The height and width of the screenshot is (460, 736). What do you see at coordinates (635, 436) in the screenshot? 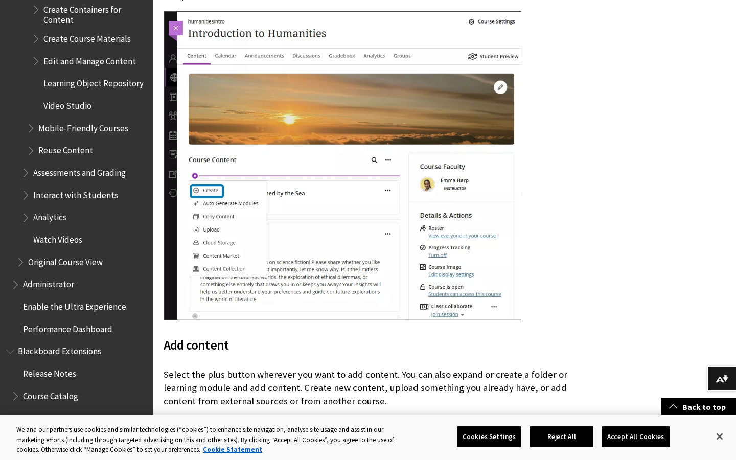
I see `button: Accept All Cookies` at bounding box center [635, 436].